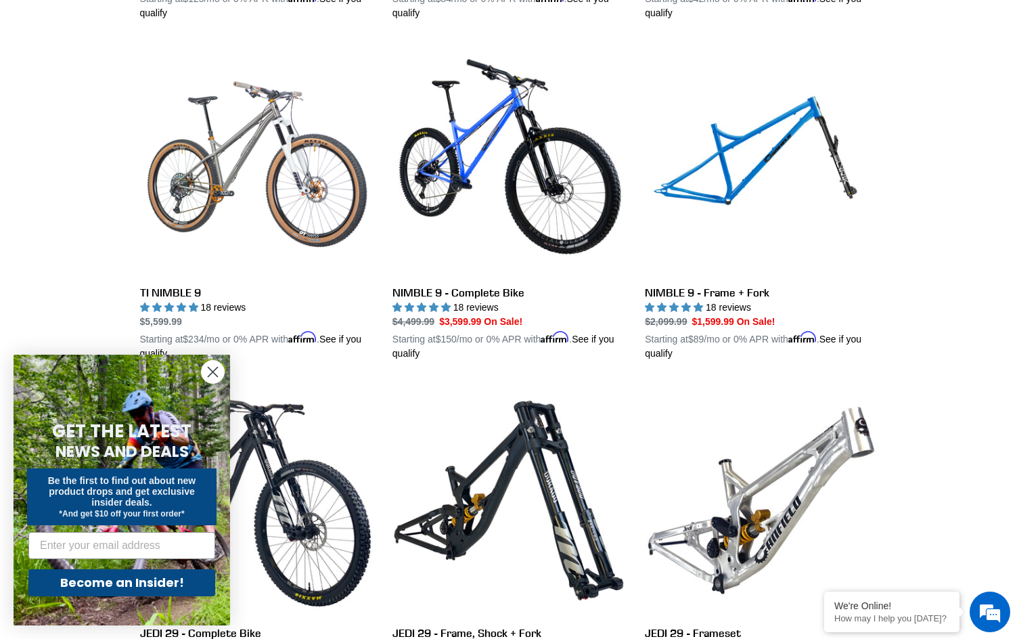  I want to click on div: Navigation go back, so click(25, 85).